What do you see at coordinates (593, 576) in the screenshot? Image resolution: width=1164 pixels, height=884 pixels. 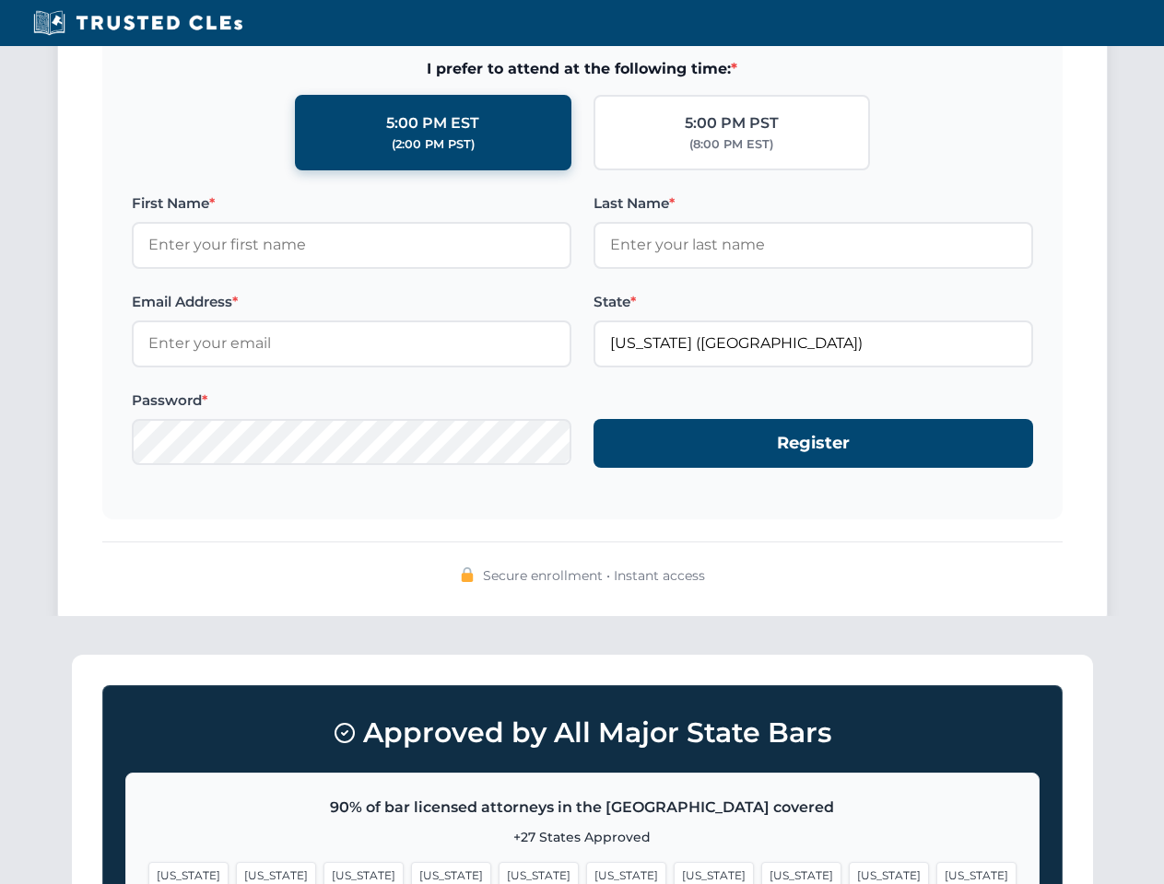 I see `span: Secure enrollment • Instant access` at bounding box center [593, 576].